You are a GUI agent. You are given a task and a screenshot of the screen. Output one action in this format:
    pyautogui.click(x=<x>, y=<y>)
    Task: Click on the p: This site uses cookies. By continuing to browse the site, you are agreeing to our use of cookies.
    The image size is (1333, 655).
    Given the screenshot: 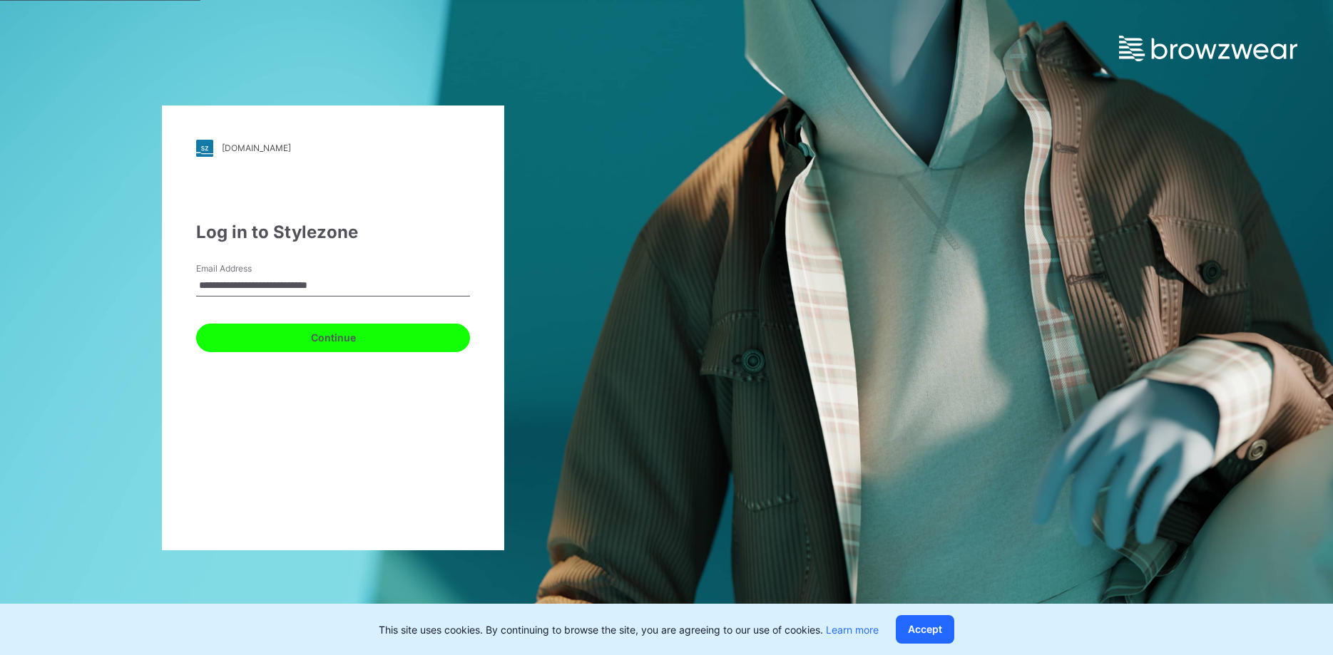 What is the action you would take?
    pyautogui.click(x=628, y=630)
    